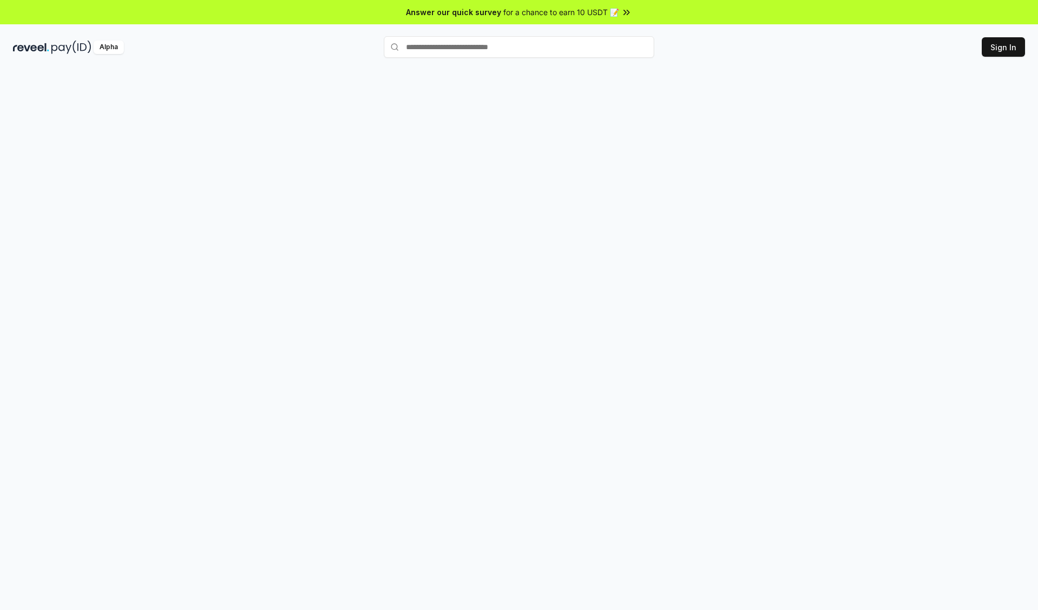 Image resolution: width=1038 pixels, height=610 pixels. Describe the element at coordinates (561, 12) in the screenshot. I see `span: for a chance to earn 10 USDT 📝` at that location.